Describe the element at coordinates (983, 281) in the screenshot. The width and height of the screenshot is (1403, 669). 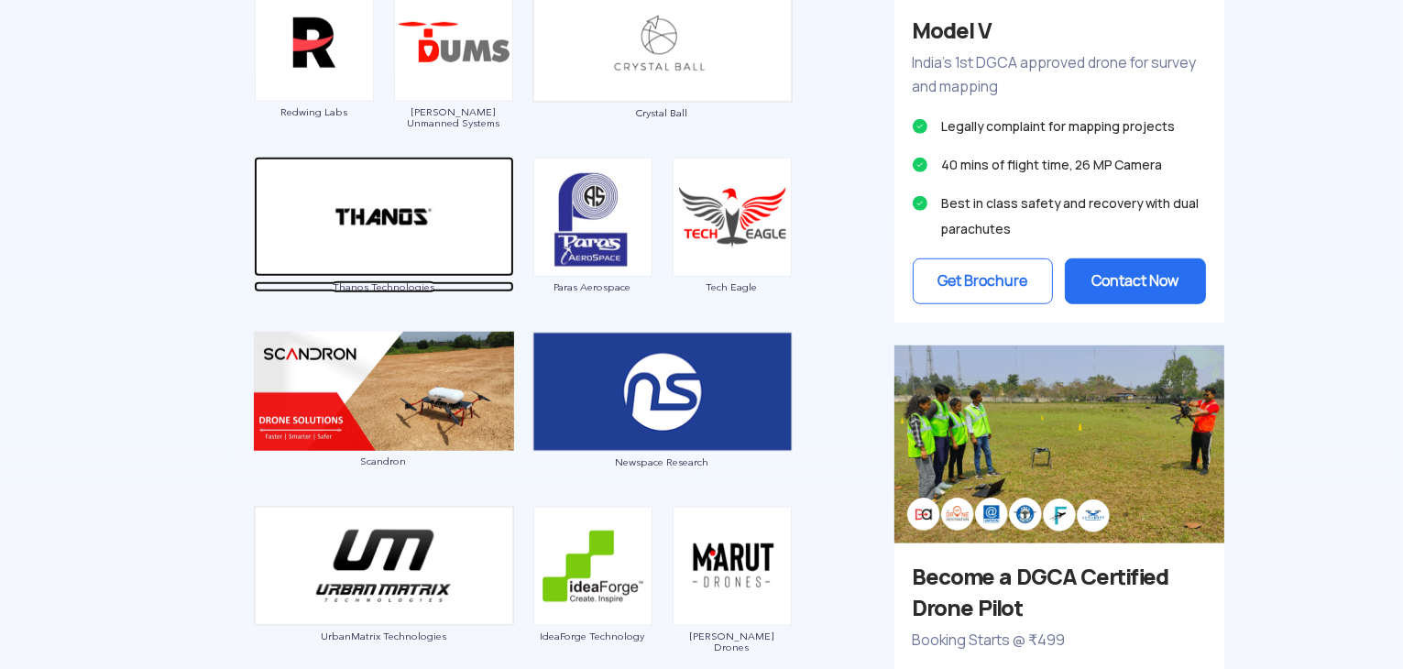
I see `button: Get Brochure` at that location.